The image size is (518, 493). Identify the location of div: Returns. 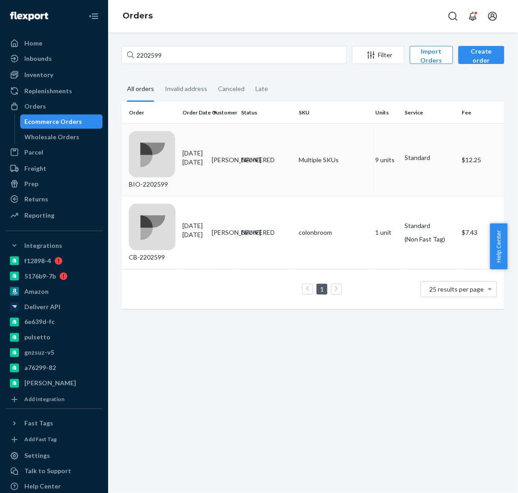
(36, 199).